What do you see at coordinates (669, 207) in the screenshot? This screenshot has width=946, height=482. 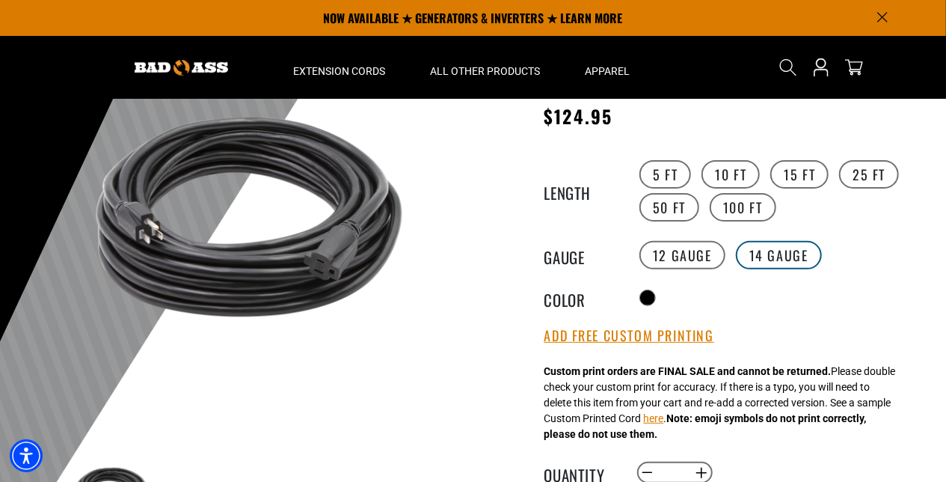 I see `label: 50 FT` at bounding box center [669, 207].